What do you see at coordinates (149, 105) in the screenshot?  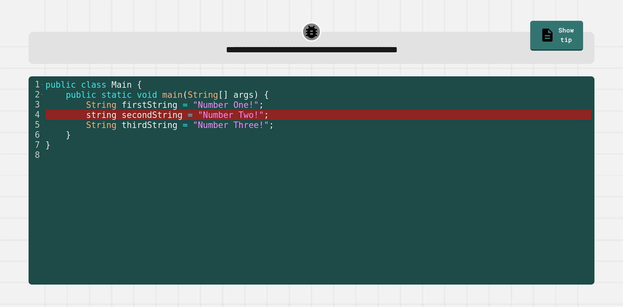 I see `span: firstString` at bounding box center [149, 105].